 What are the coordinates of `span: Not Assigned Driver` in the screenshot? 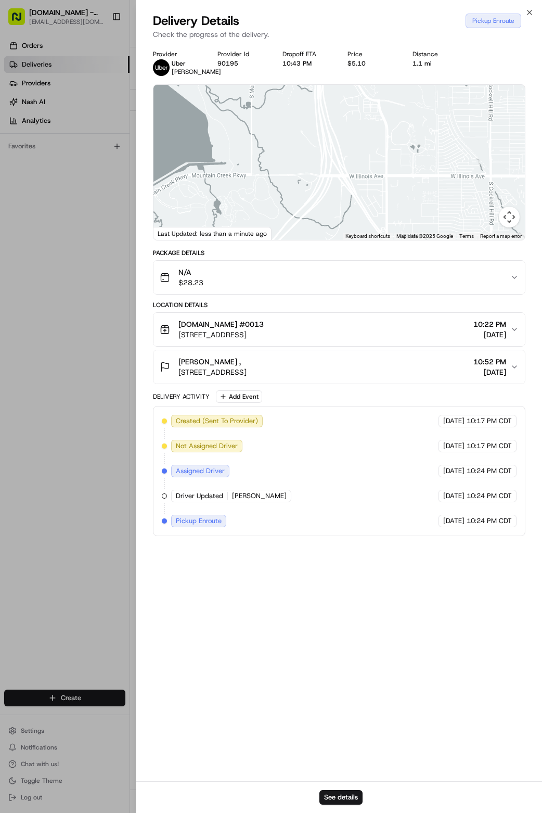 It's located at (207, 446).